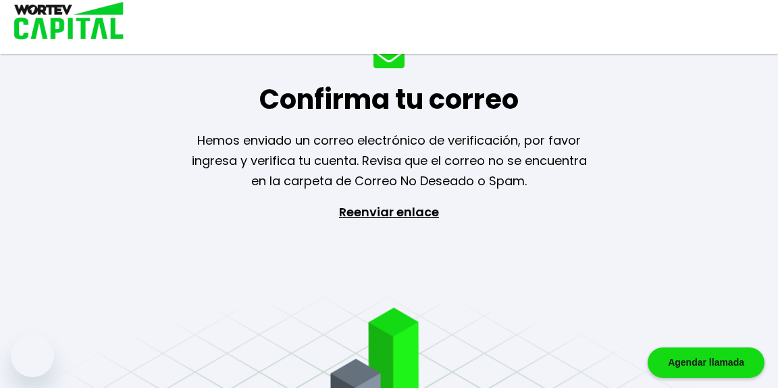 The image size is (778, 388). I want to click on div: Agendar llamada, so click(706, 362).